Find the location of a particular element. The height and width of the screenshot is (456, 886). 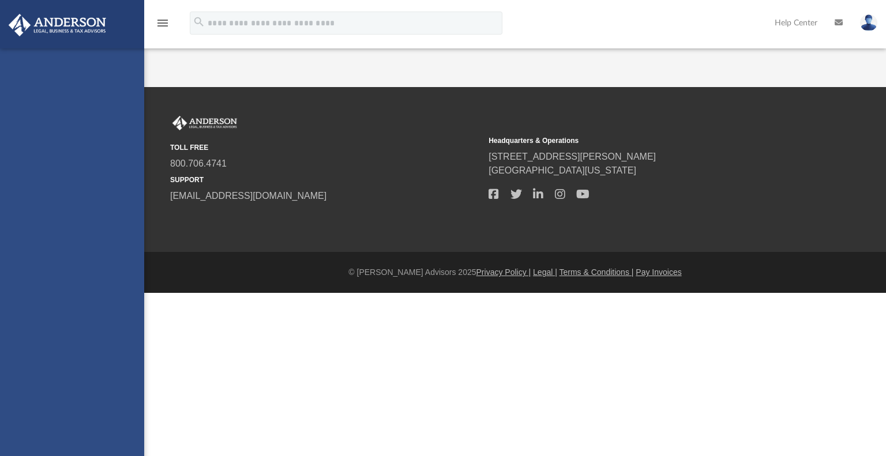

i: search is located at coordinates (199, 22).